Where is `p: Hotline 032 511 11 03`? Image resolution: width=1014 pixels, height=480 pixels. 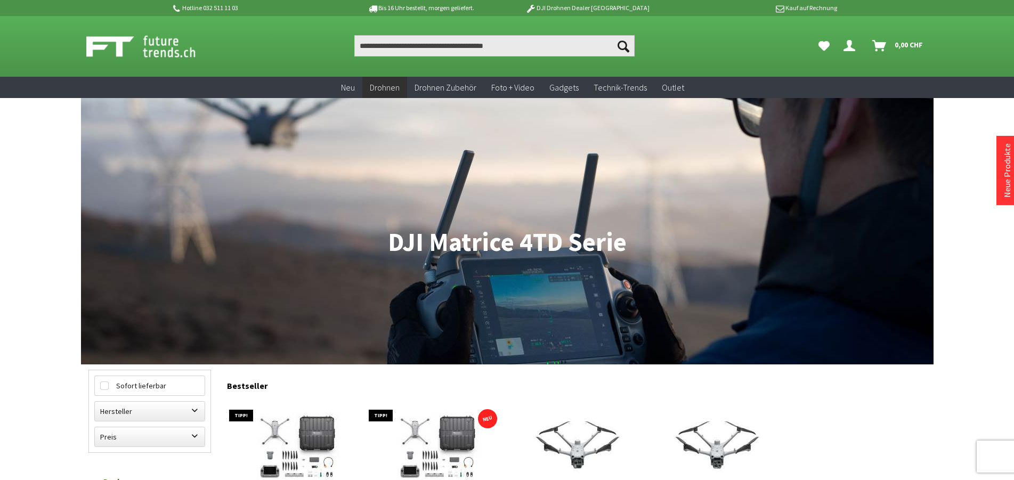 p: Hotline 032 511 11 03 is located at coordinates (255, 8).